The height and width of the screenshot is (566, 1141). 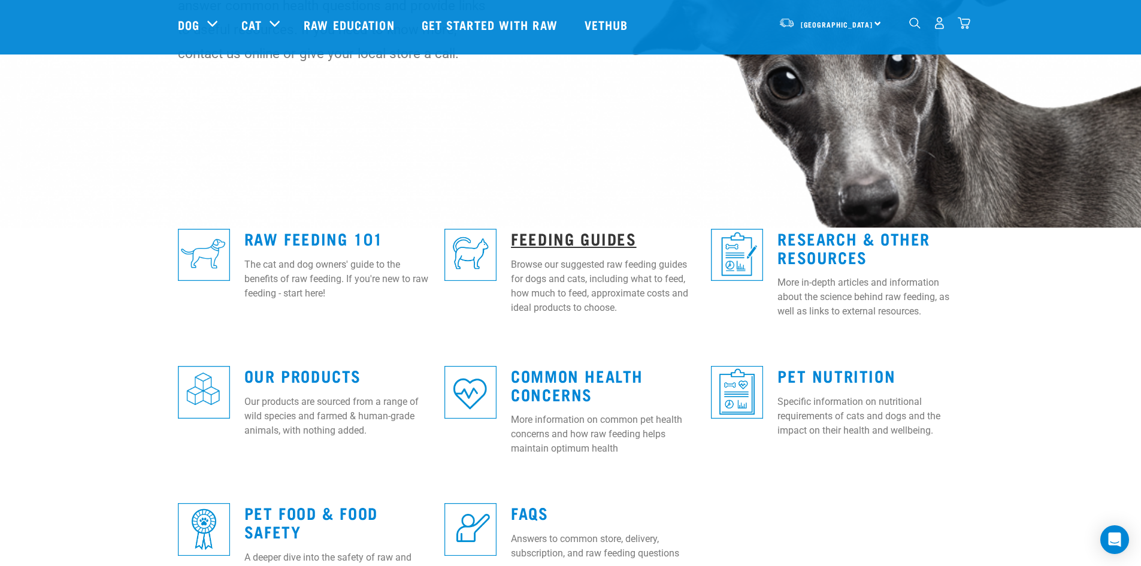 I want to click on a: Common Health Concerns, so click(x=577, y=384).